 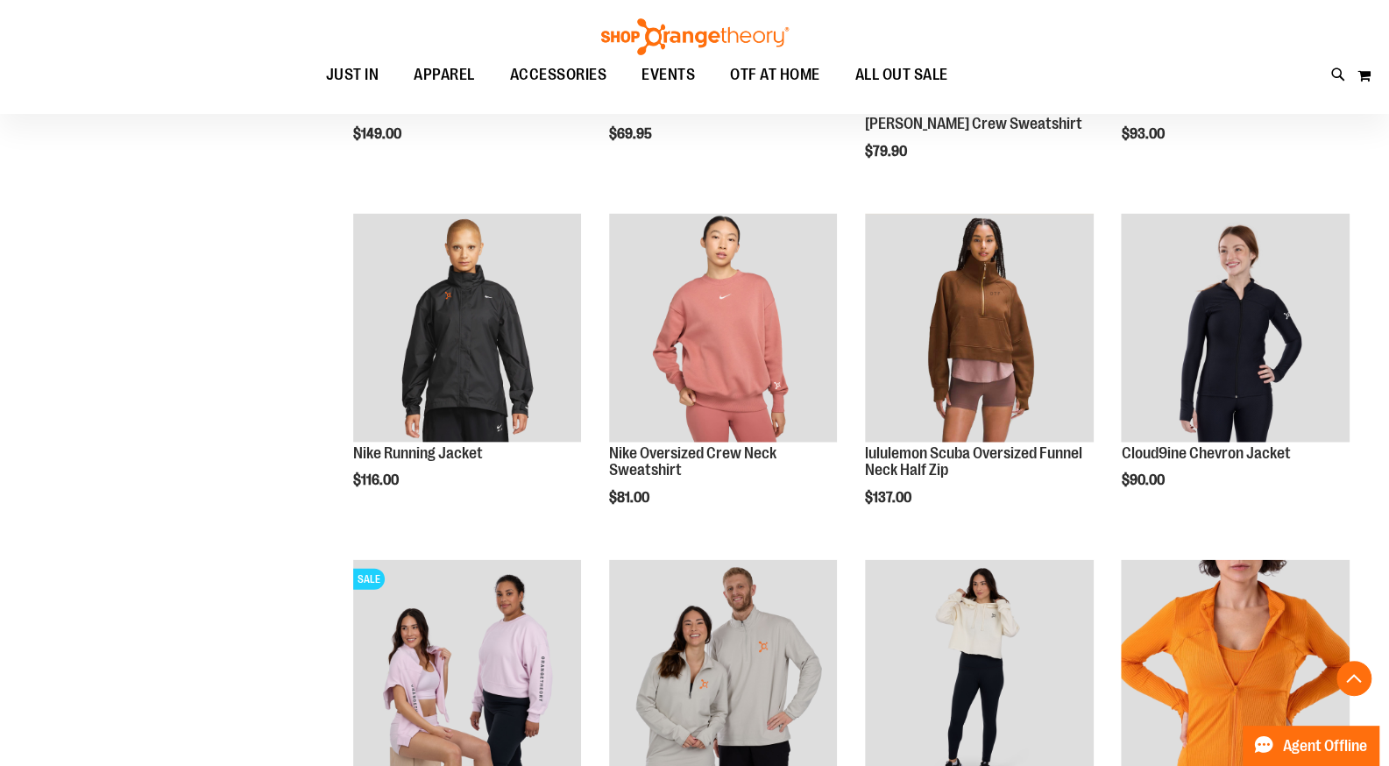 What do you see at coordinates (889, 498) in the screenshot?
I see `span: $137.00` at bounding box center [889, 498].